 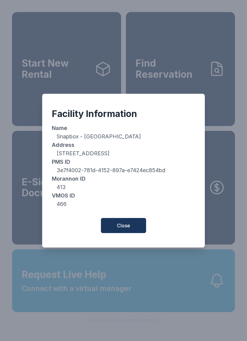 What do you see at coordinates (124, 187) in the screenshot?
I see `dd: 413` at bounding box center [124, 187].